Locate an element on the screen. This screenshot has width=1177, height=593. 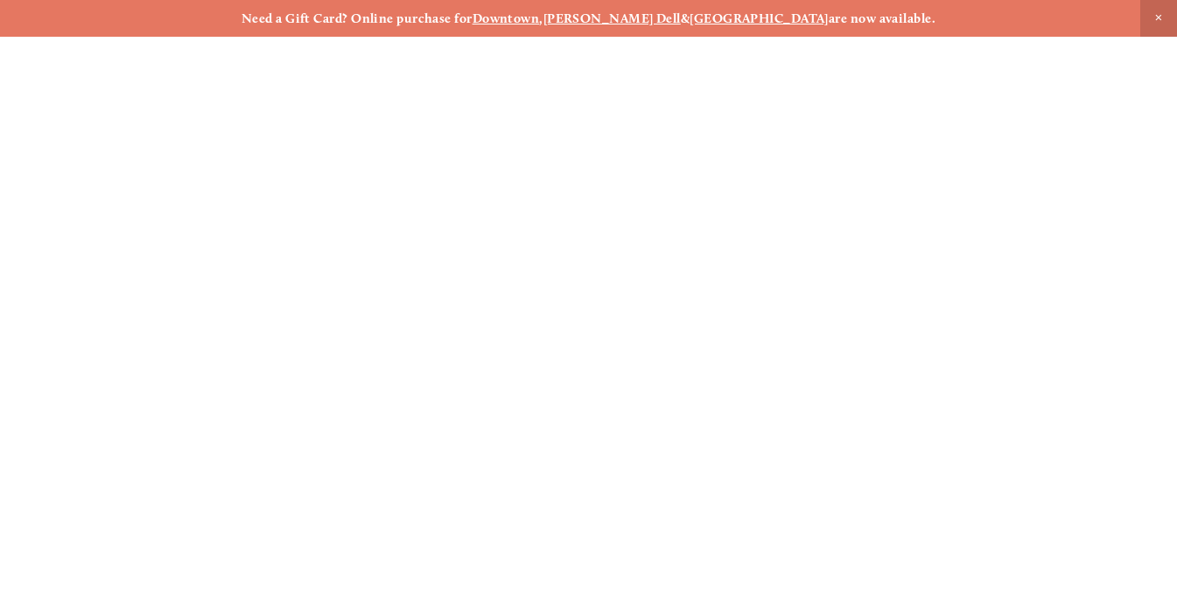
a: Downtown is located at coordinates (506, 18).